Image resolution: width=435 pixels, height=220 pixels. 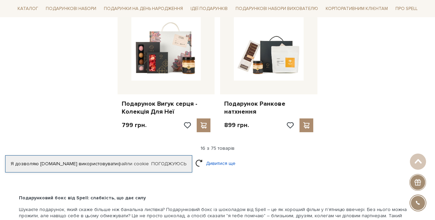 What do you see at coordinates (218, 148) in the screenshot?
I see `div: 16 з 75 товарів` at bounding box center [218, 148].